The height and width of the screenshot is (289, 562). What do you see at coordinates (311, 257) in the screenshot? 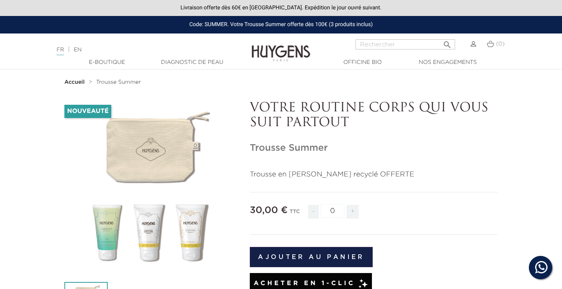
I see `button: Ajouter au panier` at bounding box center [311, 257].